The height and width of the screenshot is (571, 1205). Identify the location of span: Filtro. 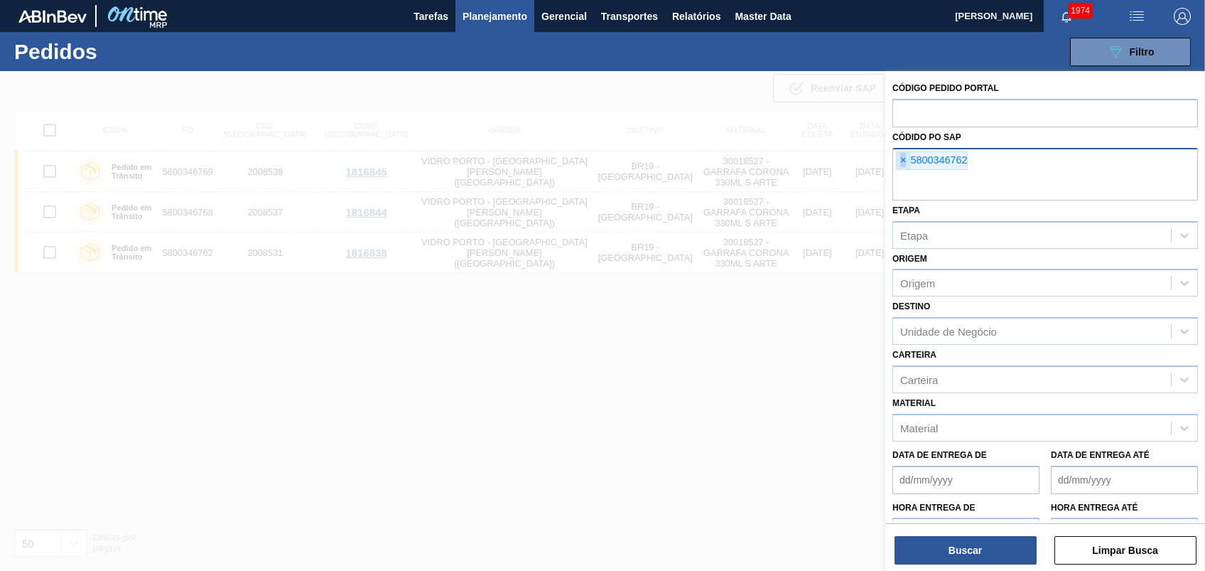
(1142, 52).